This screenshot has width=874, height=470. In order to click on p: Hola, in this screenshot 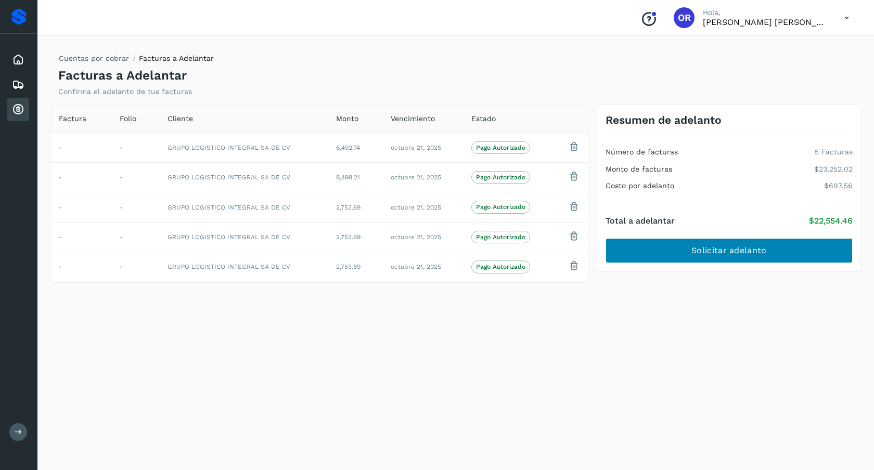, I will do `click(765, 12)`.